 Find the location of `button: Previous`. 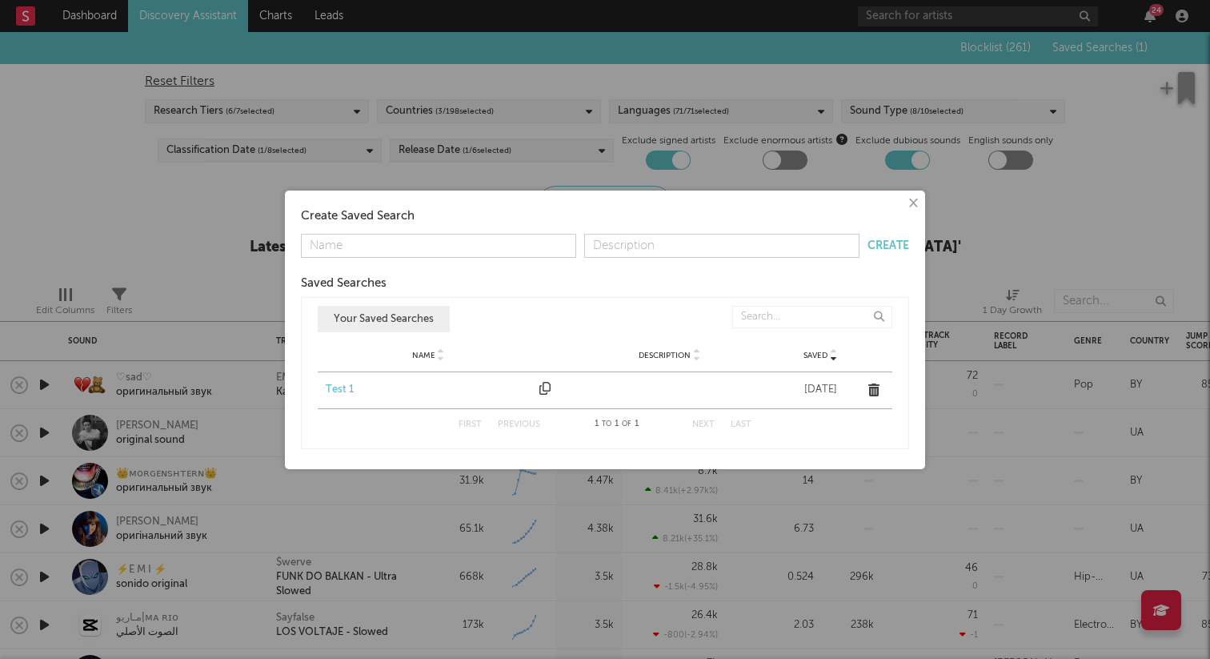

button: Previous is located at coordinates (519, 424).